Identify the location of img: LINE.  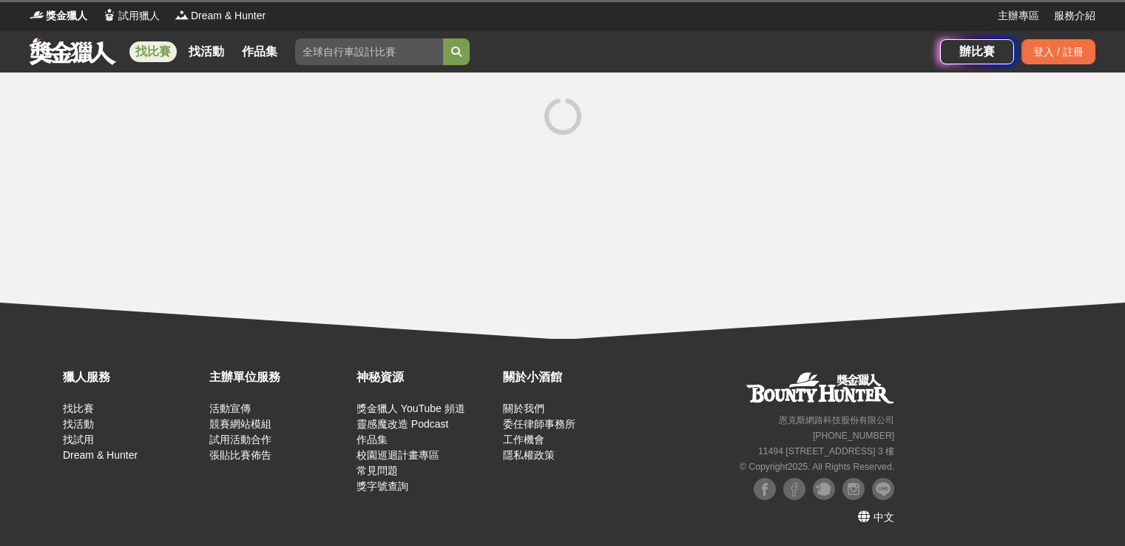
(883, 489).